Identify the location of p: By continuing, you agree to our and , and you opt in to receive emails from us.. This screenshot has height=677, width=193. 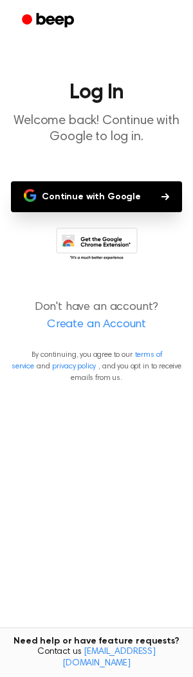
(96, 366).